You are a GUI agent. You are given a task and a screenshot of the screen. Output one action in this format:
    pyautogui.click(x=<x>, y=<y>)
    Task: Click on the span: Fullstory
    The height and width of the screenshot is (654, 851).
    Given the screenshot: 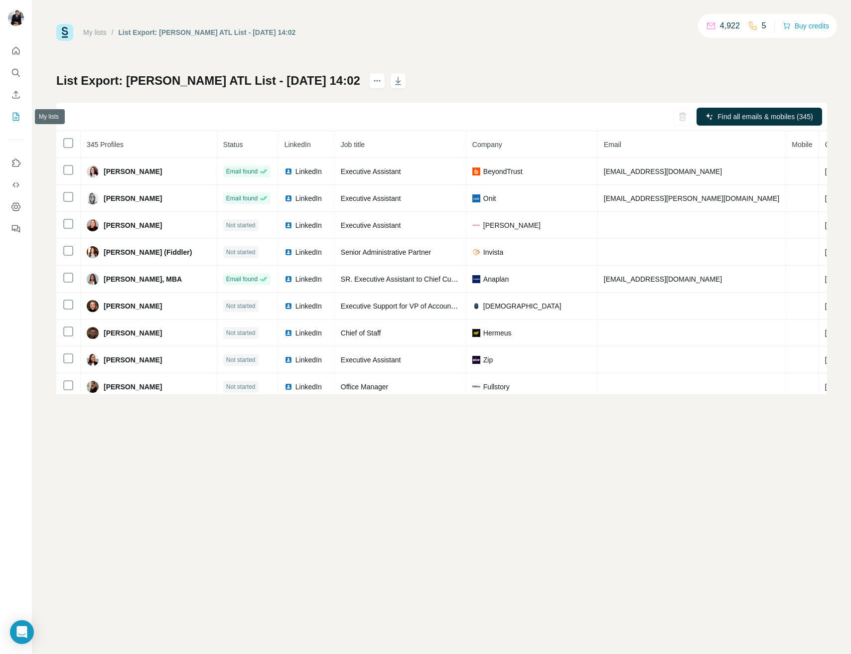 What is the action you would take?
    pyautogui.click(x=496, y=387)
    